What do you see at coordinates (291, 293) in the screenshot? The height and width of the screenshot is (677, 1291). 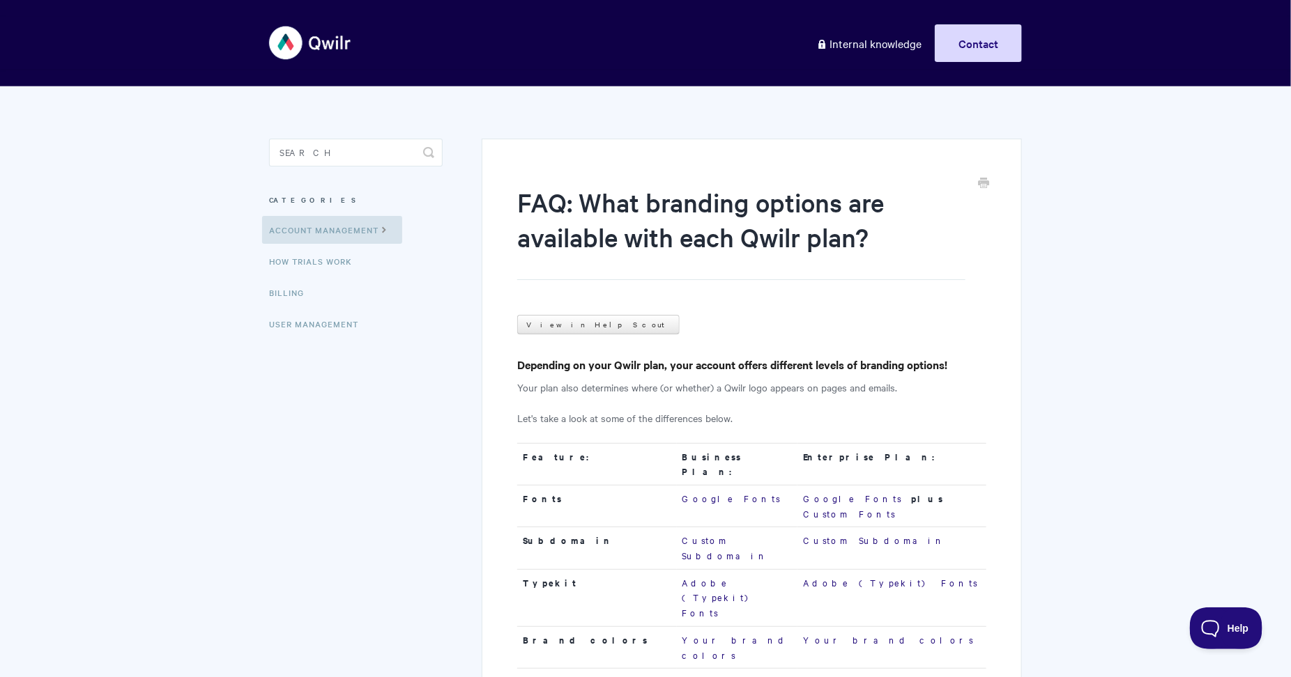 I see `a: Billing` at bounding box center [291, 293].